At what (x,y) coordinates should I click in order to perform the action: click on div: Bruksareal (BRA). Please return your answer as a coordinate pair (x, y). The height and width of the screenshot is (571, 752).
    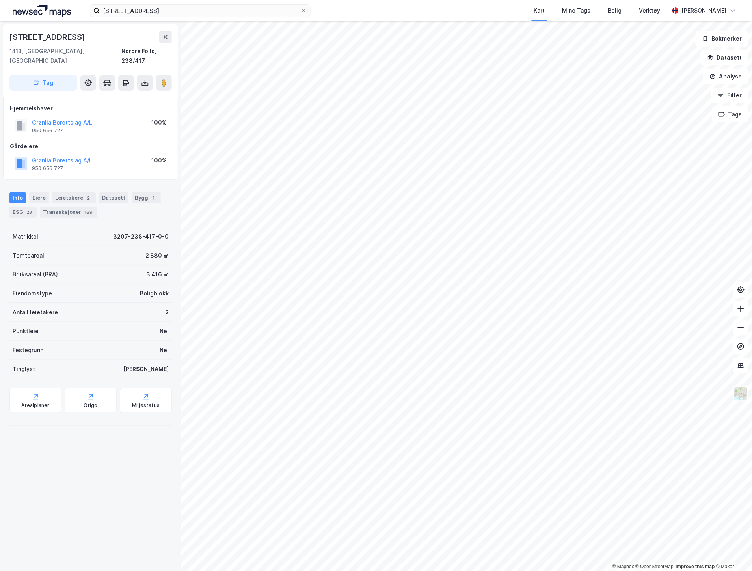
    Looking at the image, I should click on (35, 274).